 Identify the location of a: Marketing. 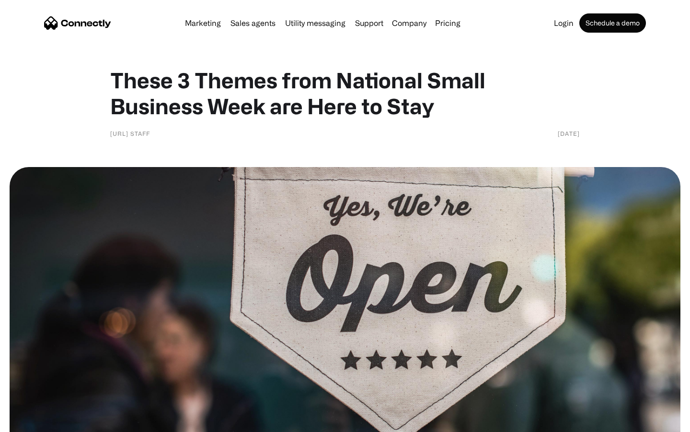
(203, 23).